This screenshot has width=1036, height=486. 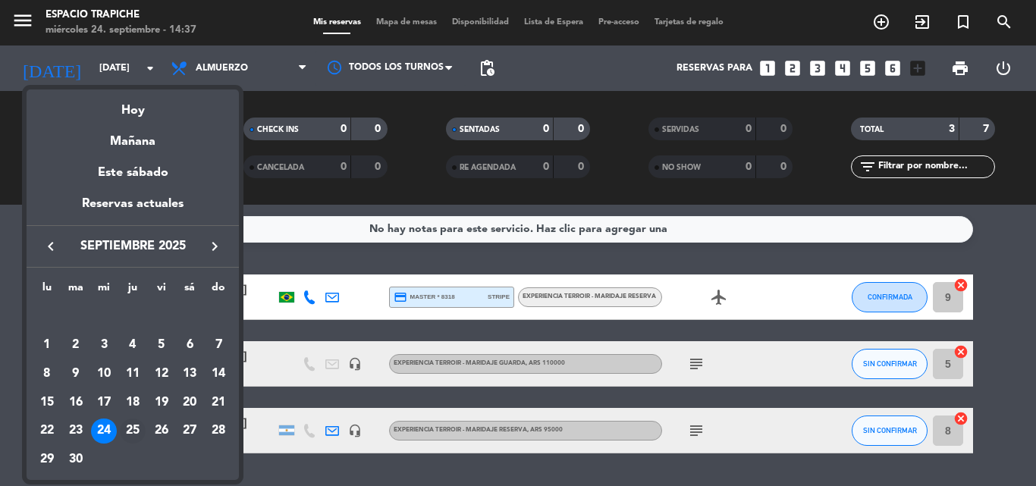 What do you see at coordinates (133, 246) in the screenshot?
I see `span: septiembre 2025` at bounding box center [133, 246].